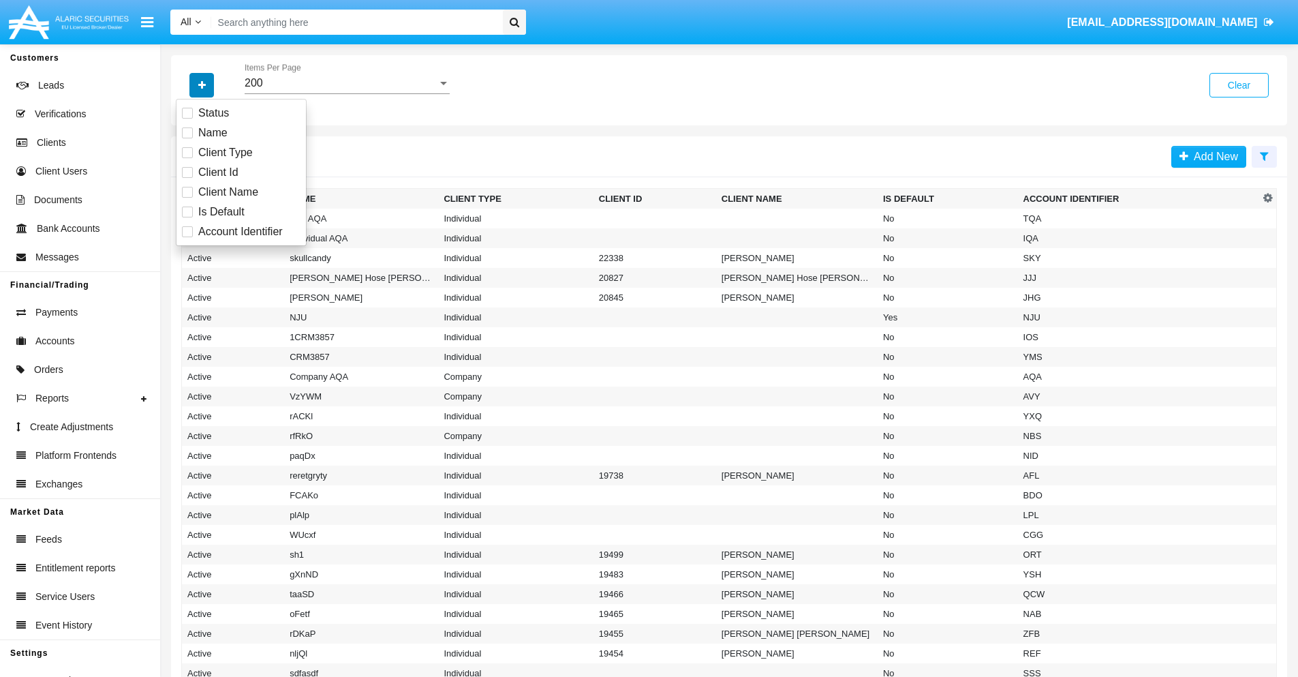  What do you see at coordinates (213, 133) in the screenshot?
I see `span: Name` at bounding box center [213, 133].